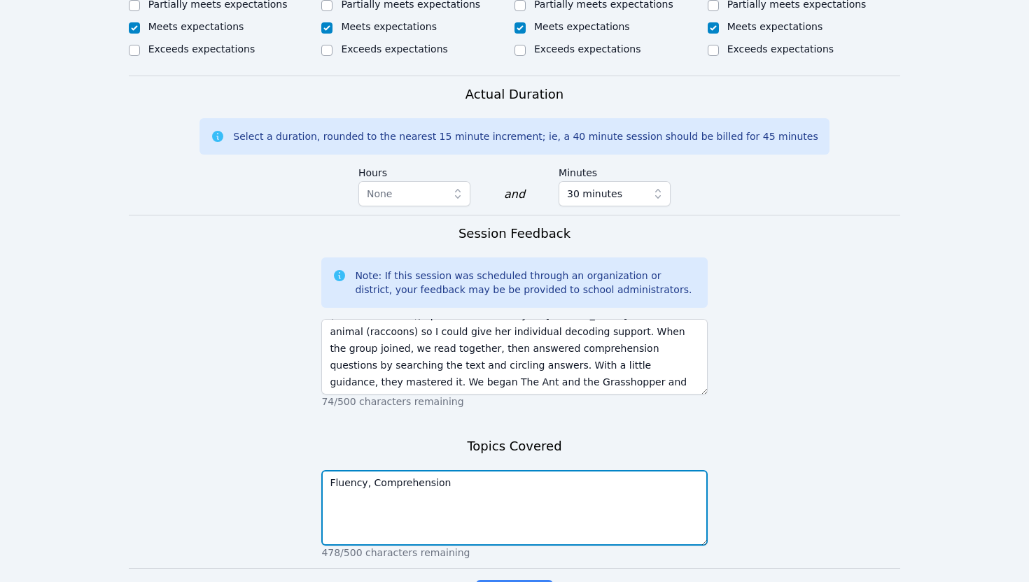 The width and height of the screenshot is (1029, 582). What do you see at coordinates (514, 553) in the screenshot?
I see `p: 478/500 characters remaining` at bounding box center [514, 553].